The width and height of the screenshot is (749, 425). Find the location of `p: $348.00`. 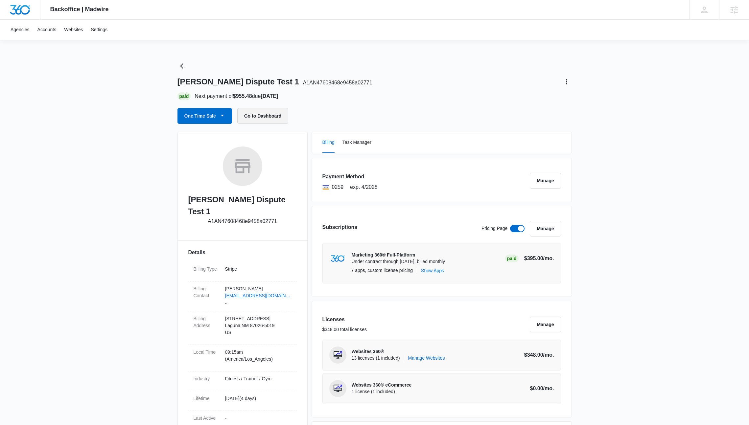

p: $348.00 is located at coordinates (539, 355).